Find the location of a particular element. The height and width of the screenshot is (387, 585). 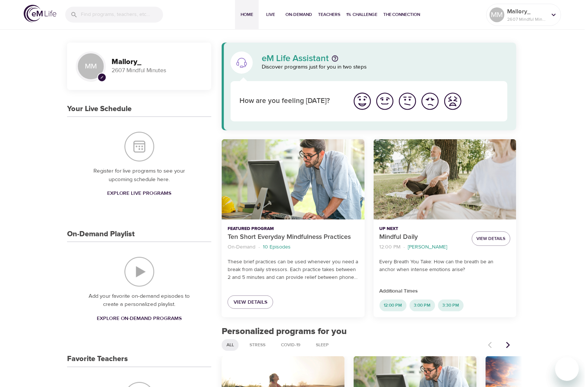

span: Explore On-Demand Programs is located at coordinates (139, 319).